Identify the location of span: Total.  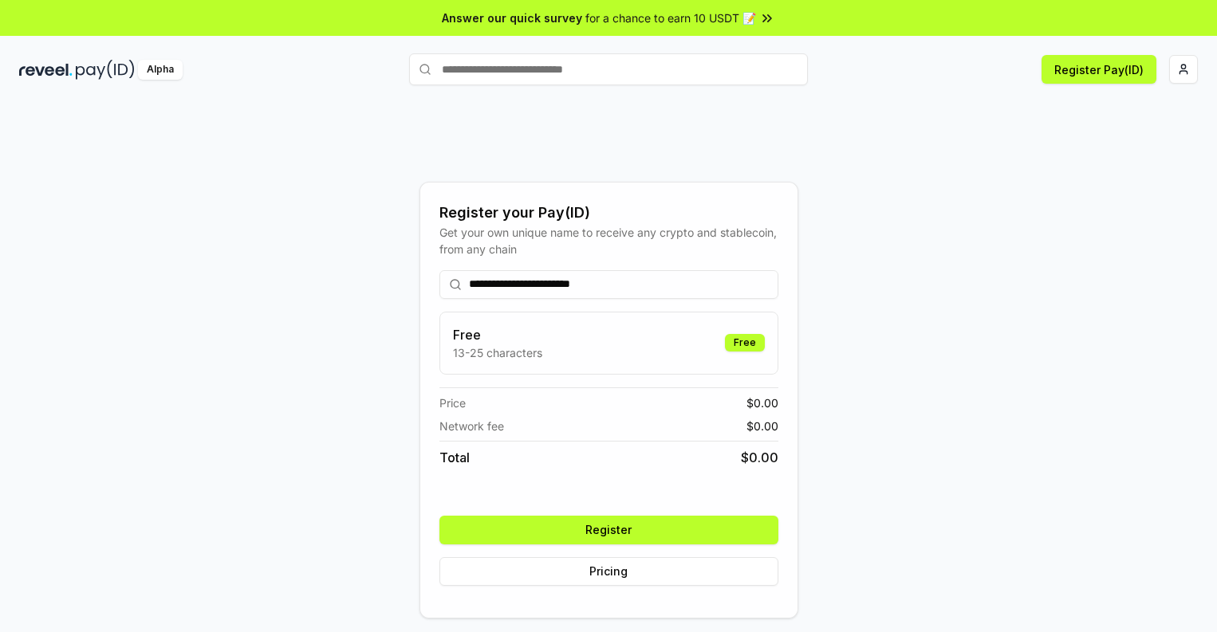
(454, 458).